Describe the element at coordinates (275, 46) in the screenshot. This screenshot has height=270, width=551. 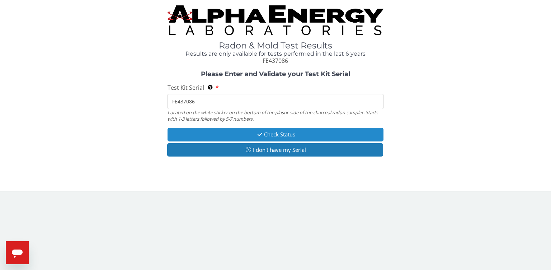
I see `h1: Radon & Mold Test Results` at that location.